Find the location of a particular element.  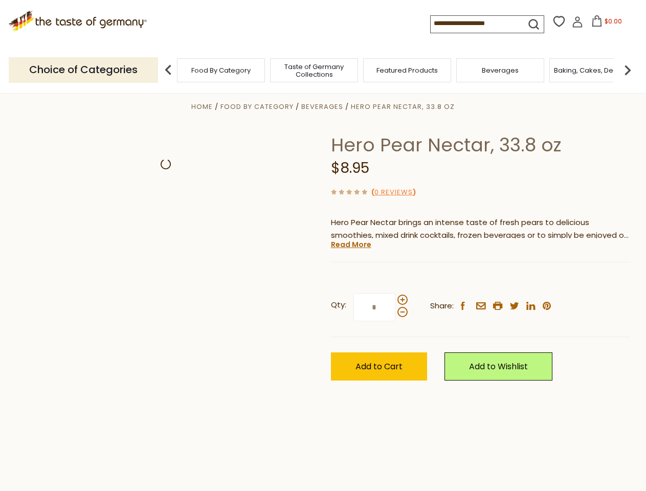

span: Taste of Germany Collections is located at coordinates (314, 71).